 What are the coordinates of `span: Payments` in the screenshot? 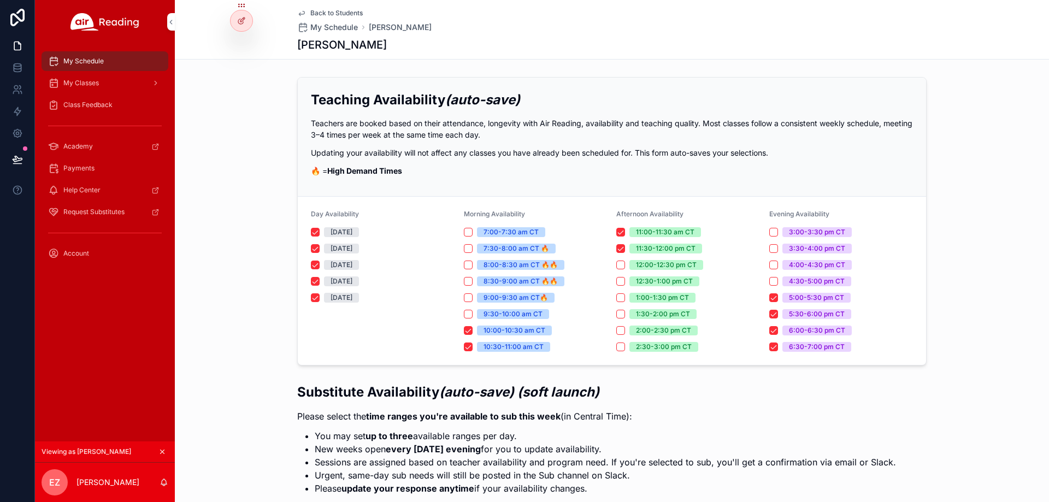 It's located at (79, 168).